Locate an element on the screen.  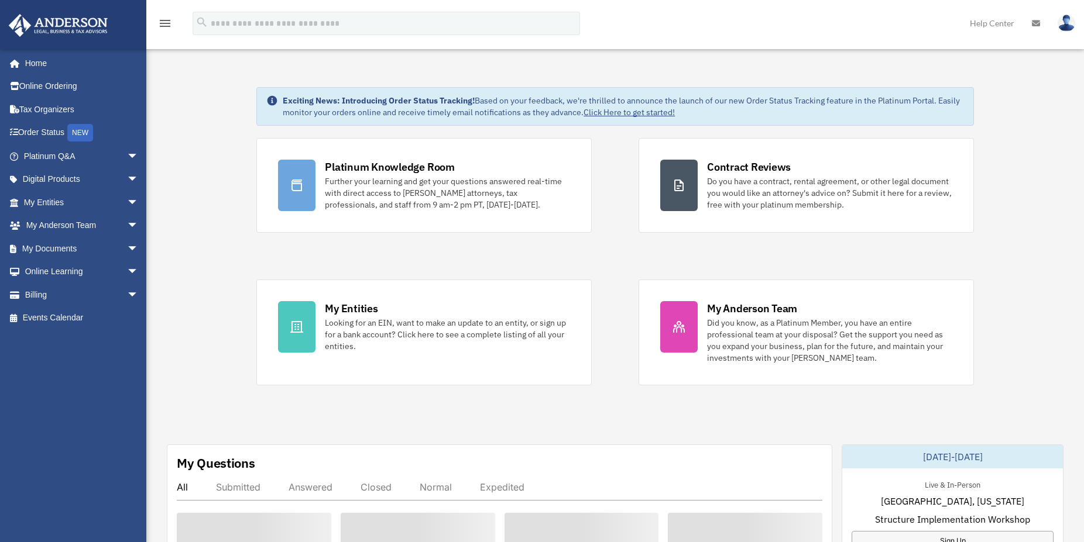
strong: Exciting News: Introducing Order Status Tracking! is located at coordinates (379, 101).